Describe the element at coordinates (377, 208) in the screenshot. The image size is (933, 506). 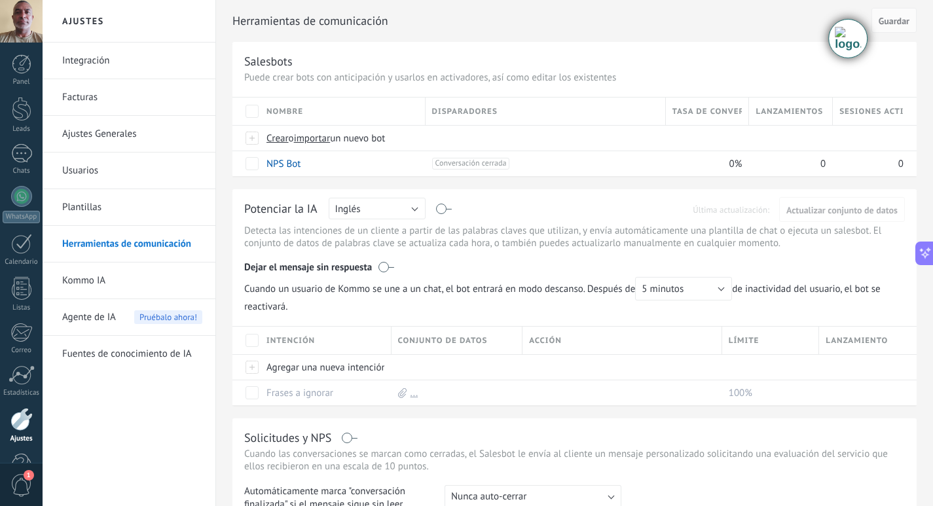
I see `button: Inglés` at that location.